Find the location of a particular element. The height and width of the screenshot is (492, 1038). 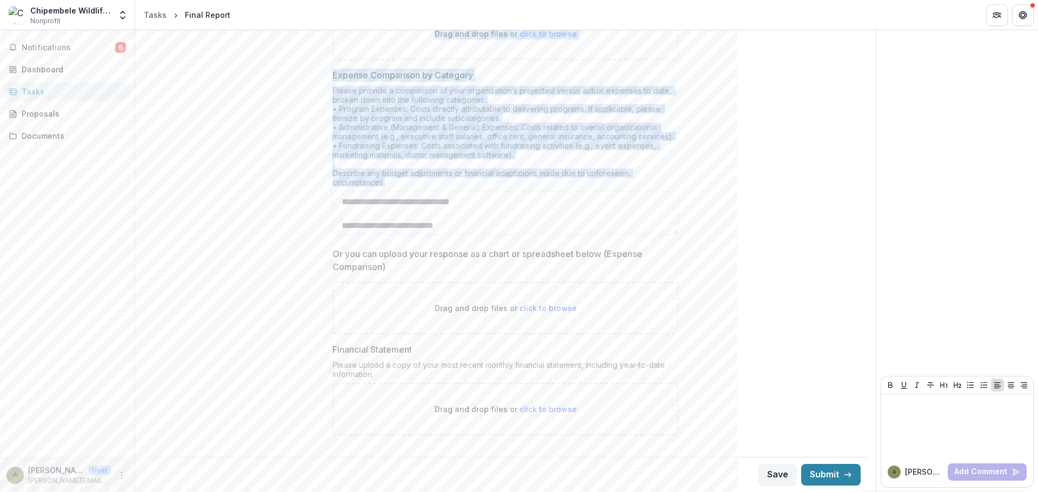

button: Notifications6 is located at coordinates (67, 48).